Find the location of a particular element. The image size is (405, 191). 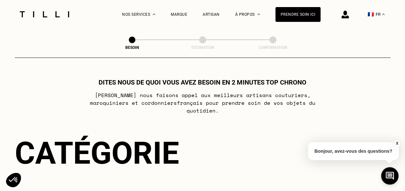

div: Estimation is located at coordinates (203, 48).